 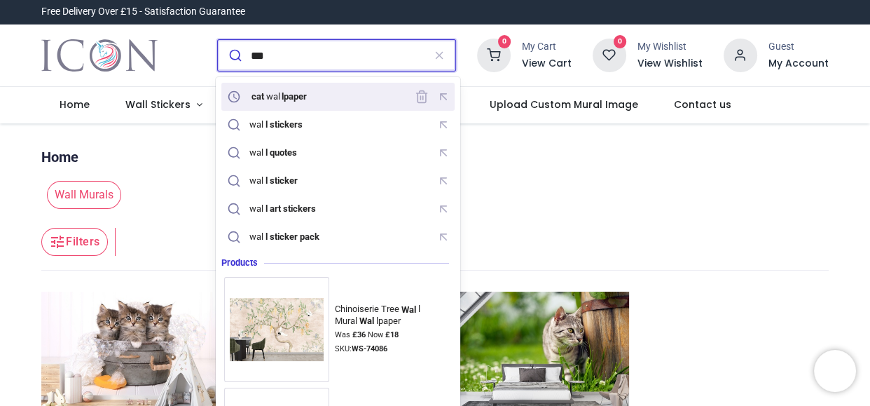 What do you see at coordinates (443, 237) in the screenshot?
I see `button: Fill query with "wall sticker pack"` at bounding box center [443, 237].